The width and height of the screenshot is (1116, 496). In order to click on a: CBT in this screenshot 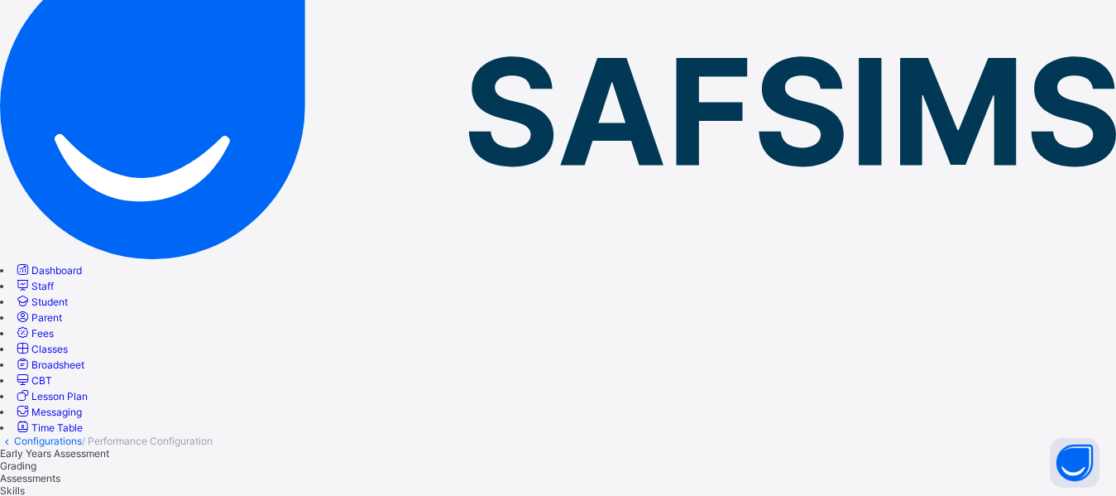, I will do `click(33, 380)`.